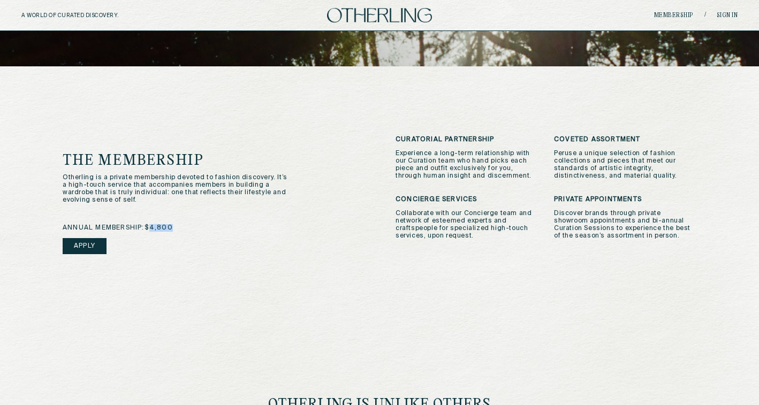  I want to click on h3: Concierge Services, so click(467, 200).